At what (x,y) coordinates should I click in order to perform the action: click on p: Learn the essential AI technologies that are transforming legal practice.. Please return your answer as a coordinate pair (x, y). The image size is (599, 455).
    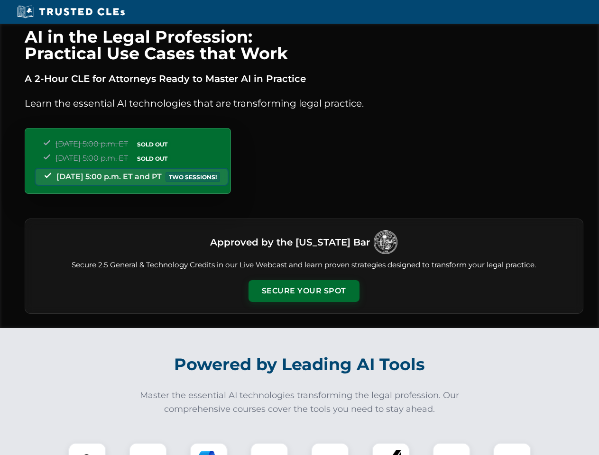
    Looking at the image, I should click on (304, 103).